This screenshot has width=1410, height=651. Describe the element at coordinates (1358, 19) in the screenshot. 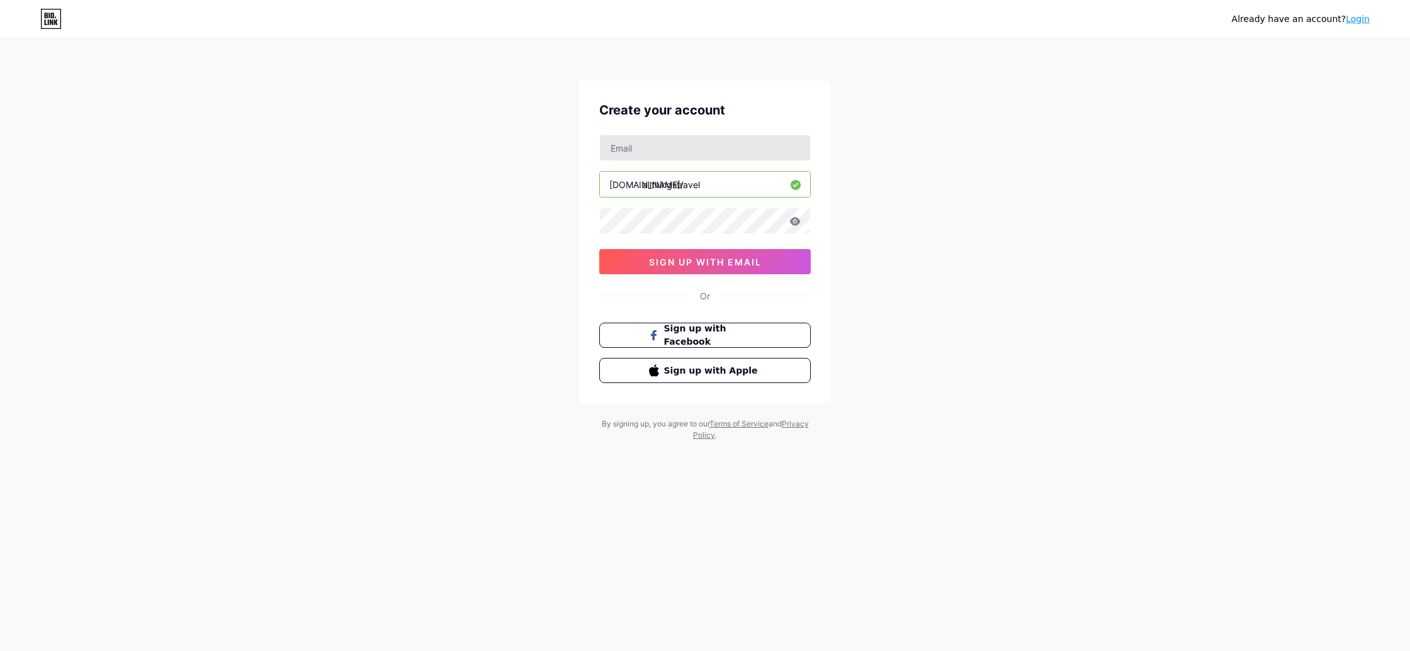

I see `a: Login` at that location.